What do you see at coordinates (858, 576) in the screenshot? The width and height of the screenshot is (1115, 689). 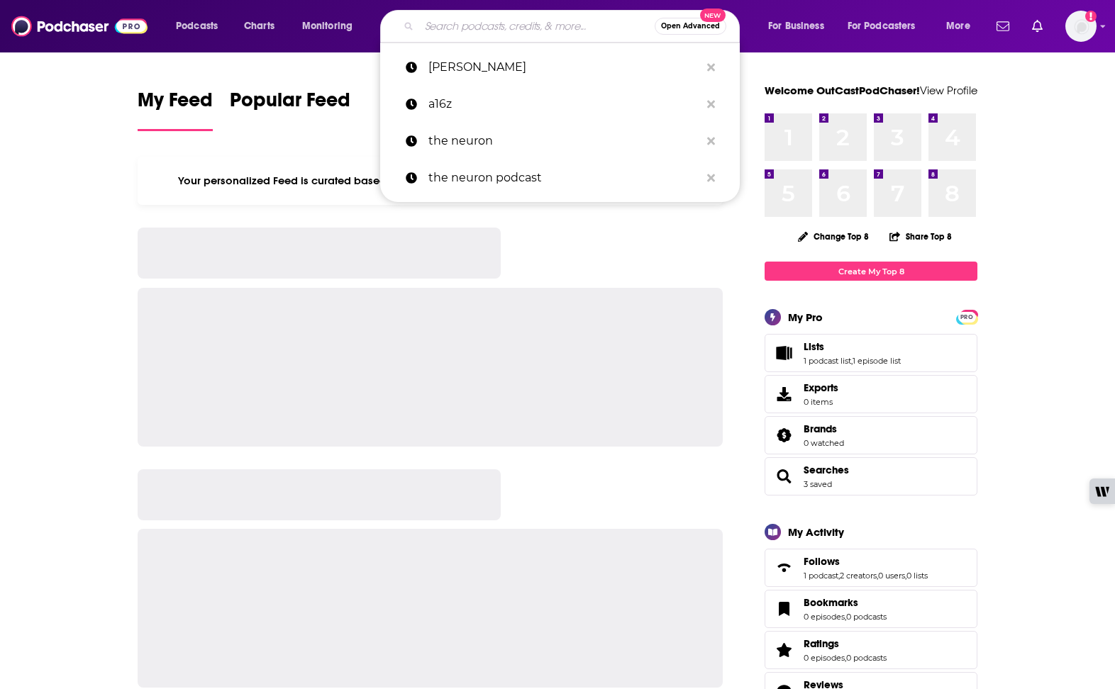 I see `a: 2 creators` at bounding box center [858, 576].